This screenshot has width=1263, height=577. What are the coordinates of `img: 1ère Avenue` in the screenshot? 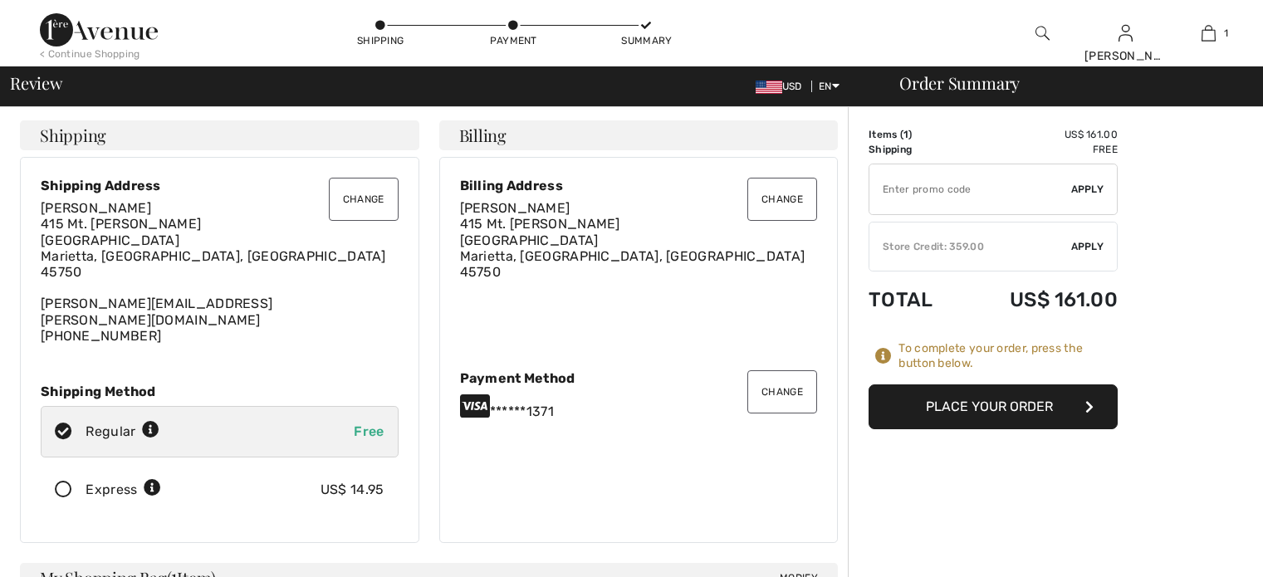 It's located at (99, 30).